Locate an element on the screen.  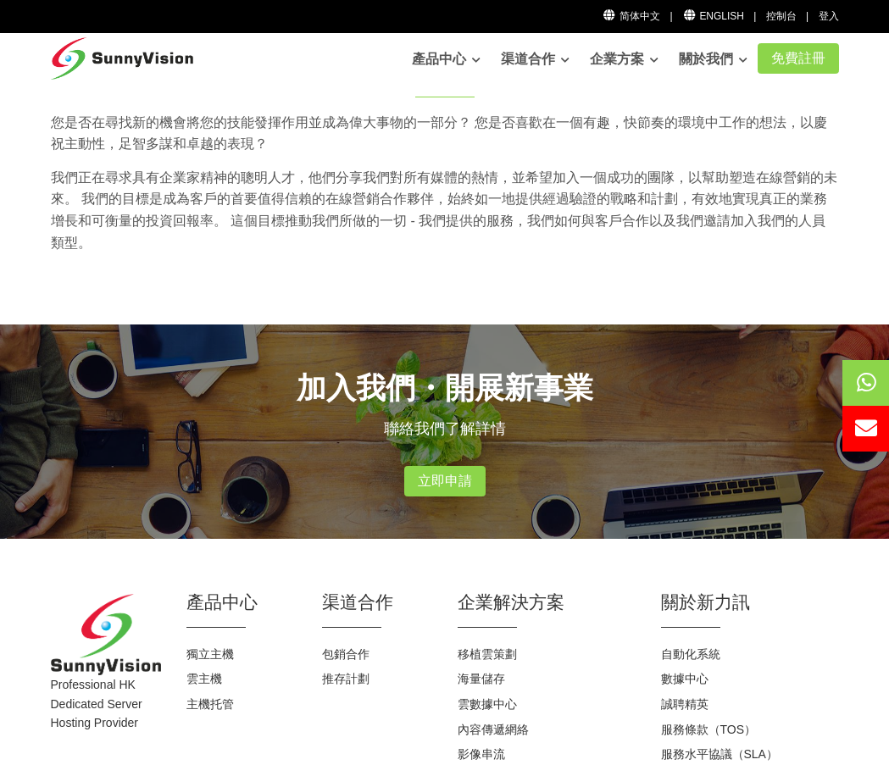
p: 您是否在尋找新的機會將您的技能發揮作用並成為偉大事物的一部分？ 您是否喜歡在一個有趣，快節奏的環境中工作的想法，以慶祝主動性，足智多謀和卓越的表現？ is located at coordinates (445, 133).